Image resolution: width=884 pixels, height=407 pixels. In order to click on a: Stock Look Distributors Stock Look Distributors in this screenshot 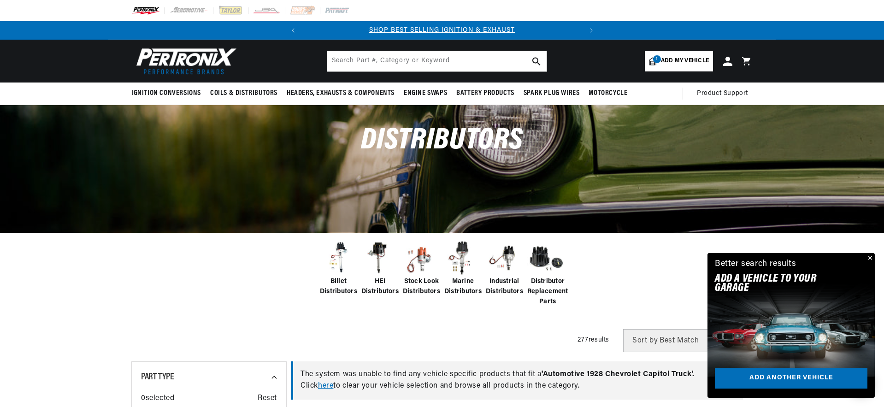, I will do `click(421, 268)`.